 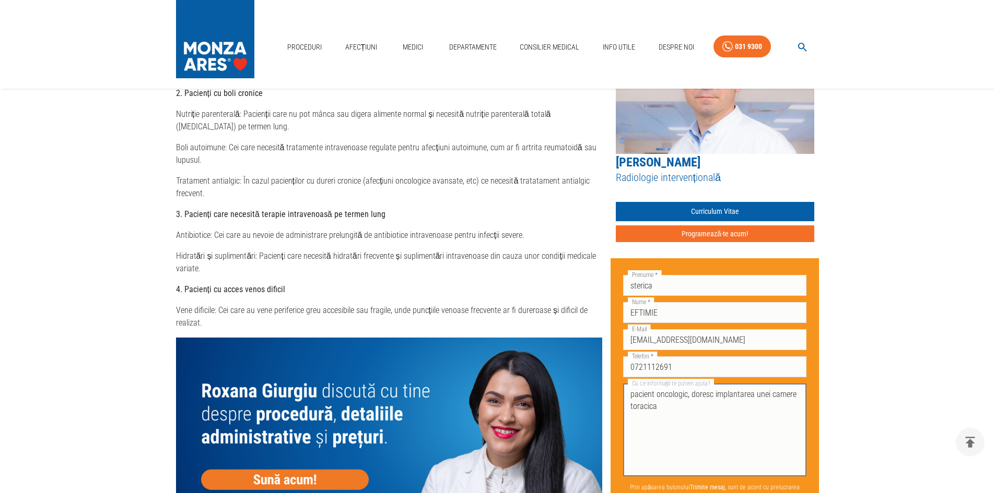 What do you see at coordinates (389, 317) in the screenshot?
I see `p: Vene dificile: Cei care au vene periferice greu accesibile sau fragile, unde puncțiile venoase fr...` at bounding box center [389, 317].